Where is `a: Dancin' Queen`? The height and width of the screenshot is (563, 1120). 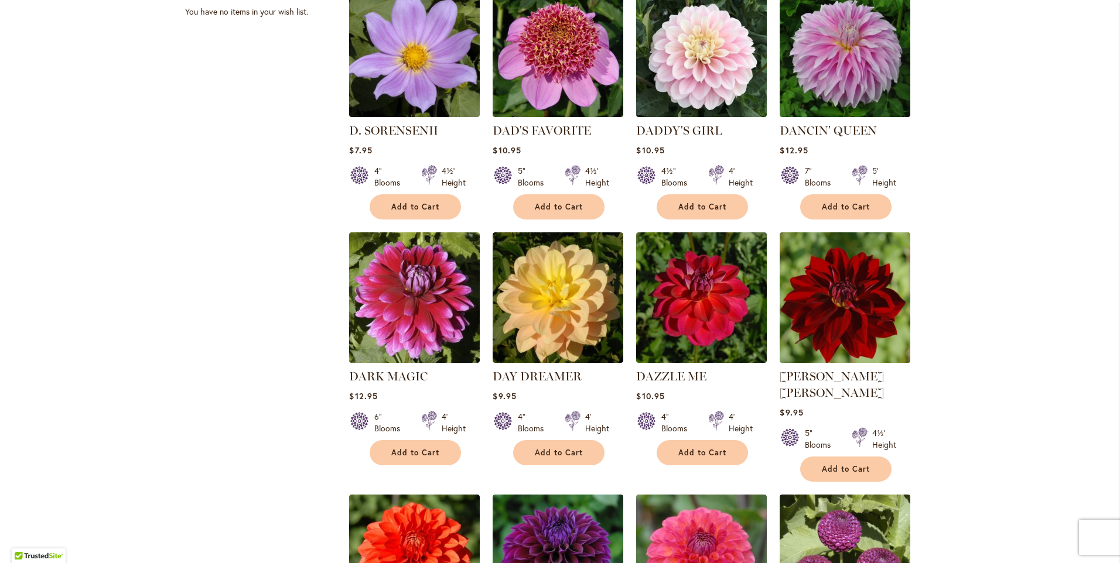
a: Dancin' Queen is located at coordinates (845, 114).